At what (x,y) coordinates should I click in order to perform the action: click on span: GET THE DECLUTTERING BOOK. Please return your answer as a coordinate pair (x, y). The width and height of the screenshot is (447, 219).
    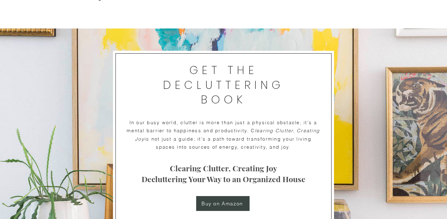
    Looking at the image, I should click on (223, 85).